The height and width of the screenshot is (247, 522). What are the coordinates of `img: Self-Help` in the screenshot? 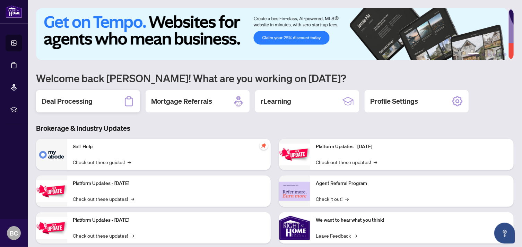 It's located at (52, 154).